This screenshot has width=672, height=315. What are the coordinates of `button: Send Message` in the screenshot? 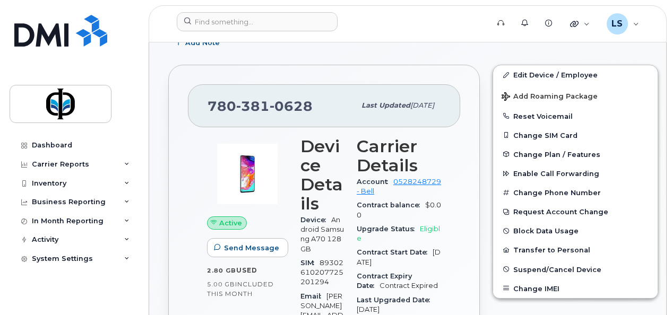 It's located at (247, 248).